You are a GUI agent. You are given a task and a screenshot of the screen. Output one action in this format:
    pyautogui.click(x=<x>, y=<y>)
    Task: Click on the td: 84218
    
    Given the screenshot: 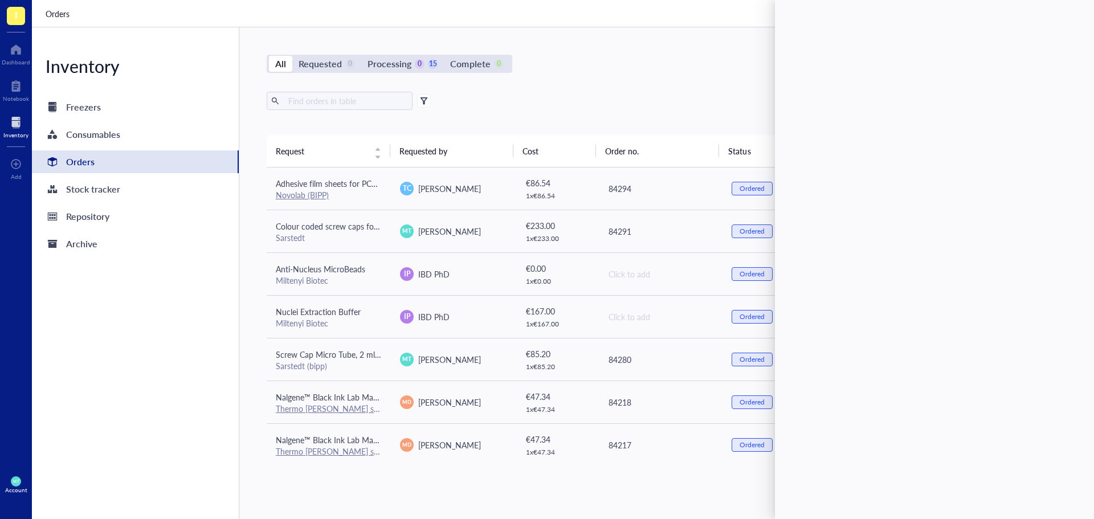 What is the action you would take?
    pyautogui.click(x=660, y=402)
    